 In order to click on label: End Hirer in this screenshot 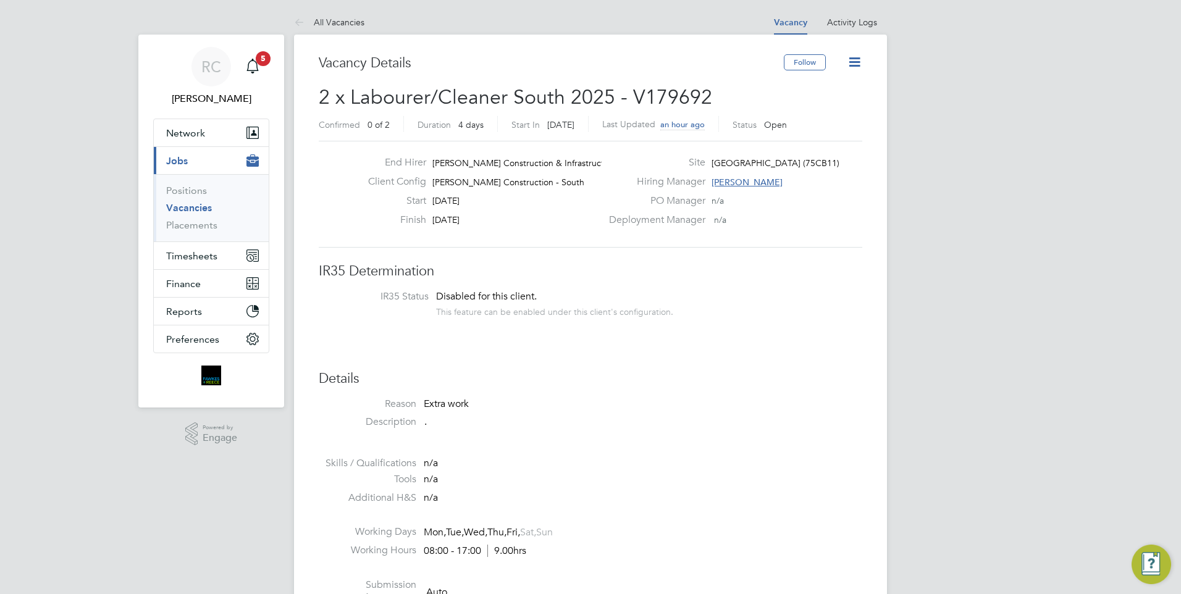, I will do `click(392, 162)`.